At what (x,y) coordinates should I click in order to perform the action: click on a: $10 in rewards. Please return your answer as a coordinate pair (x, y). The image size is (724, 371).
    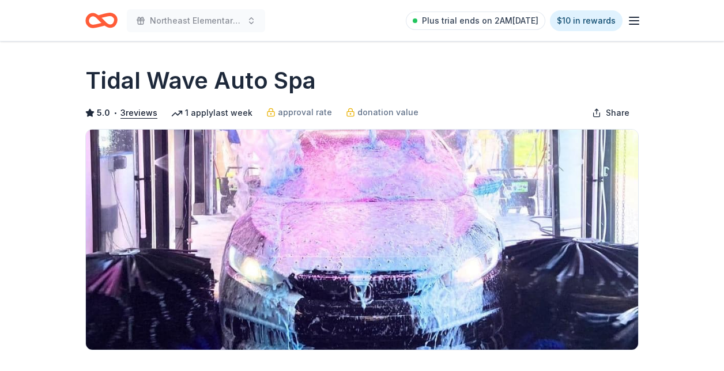
    Looking at the image, I should click on (586, 21).